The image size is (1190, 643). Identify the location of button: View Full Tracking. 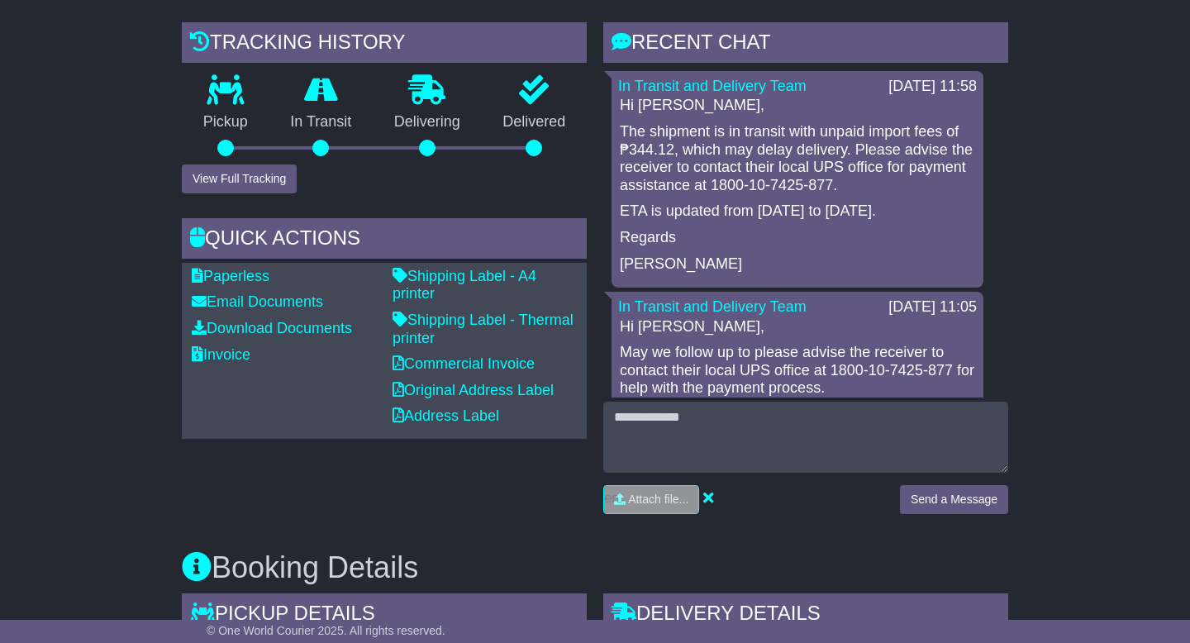
(239, 178).